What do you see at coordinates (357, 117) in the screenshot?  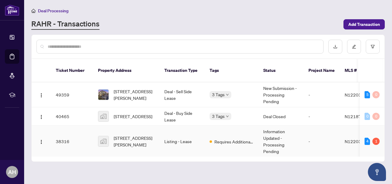 I see `span: N12187886` at bounding box center [357, 117].